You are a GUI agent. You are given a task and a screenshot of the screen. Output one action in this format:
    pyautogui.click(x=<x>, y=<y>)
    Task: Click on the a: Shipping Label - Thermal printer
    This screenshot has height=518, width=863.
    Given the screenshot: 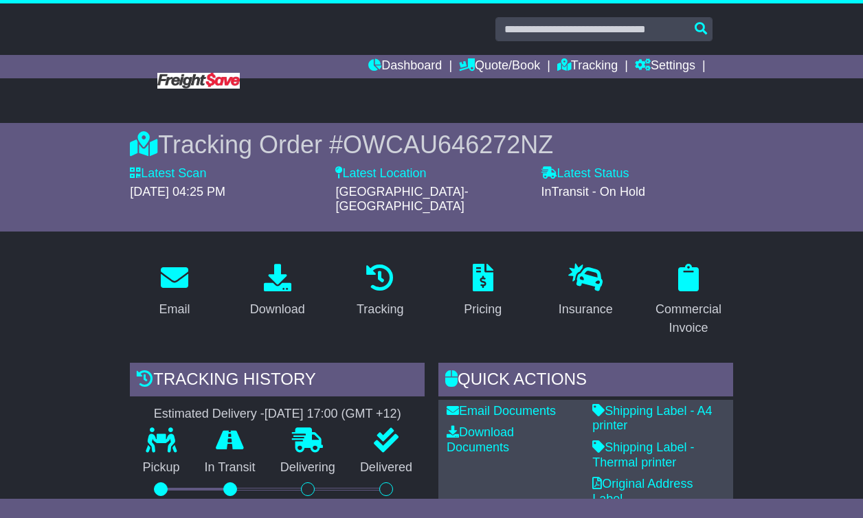 What is the action you would take?
    pyautogui.click(x=643, y=455)
    